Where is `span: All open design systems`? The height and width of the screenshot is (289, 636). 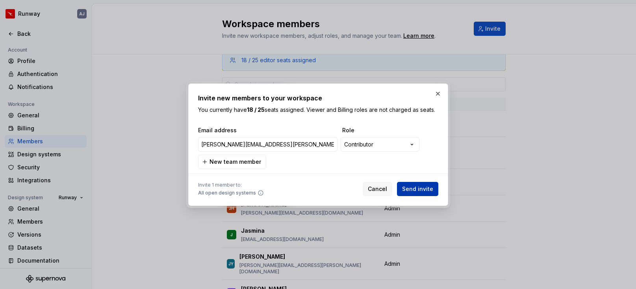
span: All open design systems is located at coordinates (227, 193).